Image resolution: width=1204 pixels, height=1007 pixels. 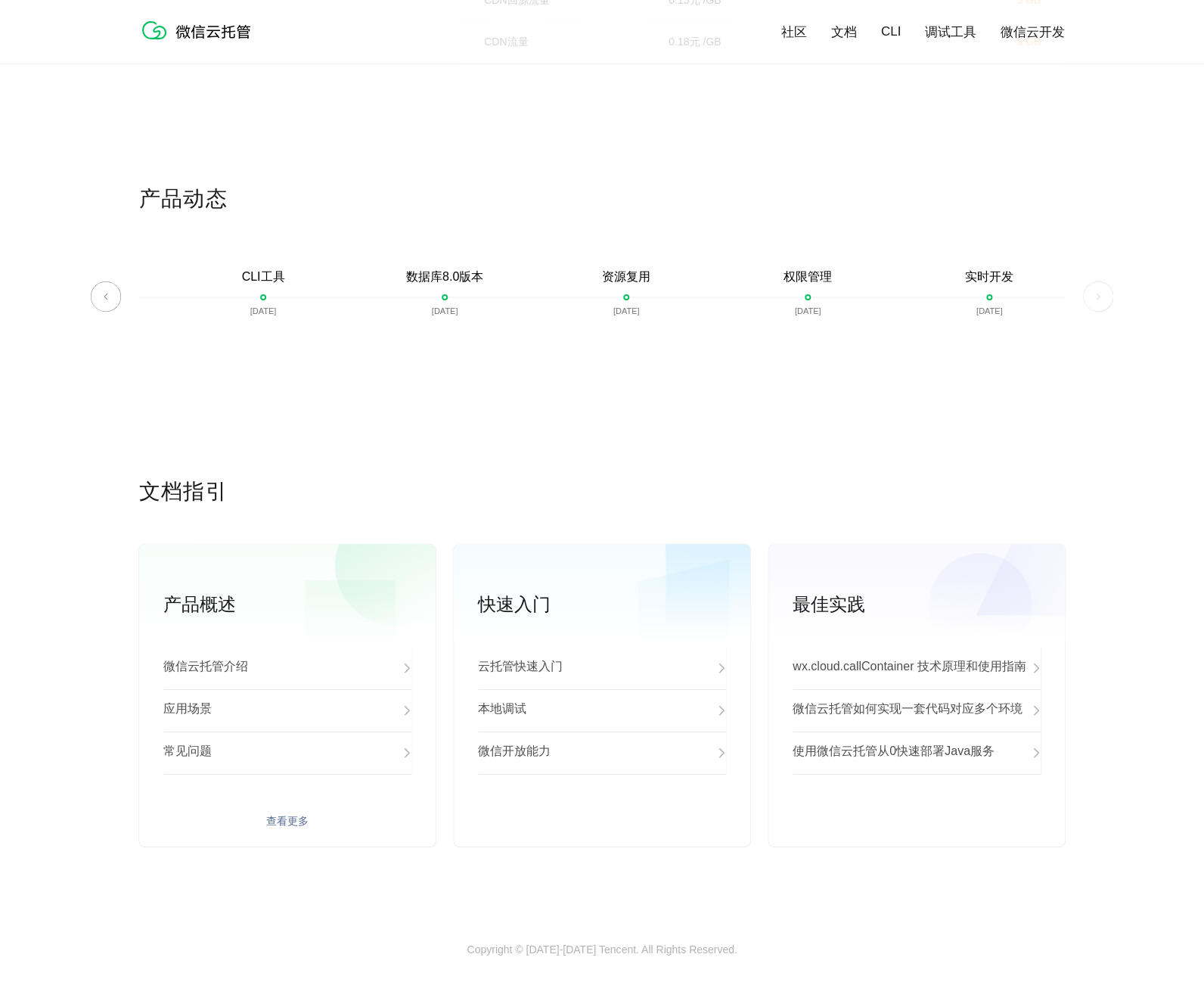 I want to click on a: 微信云托管, so click(x=199, y=41).